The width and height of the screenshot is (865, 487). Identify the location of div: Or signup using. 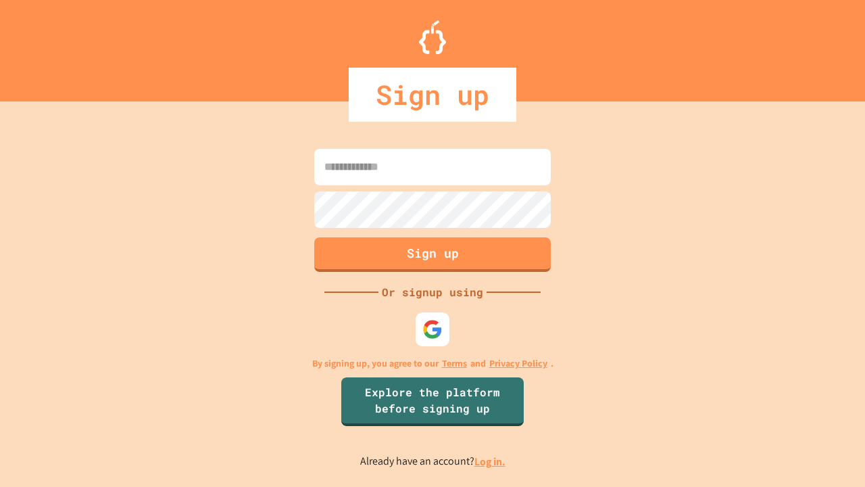
(433, 292).